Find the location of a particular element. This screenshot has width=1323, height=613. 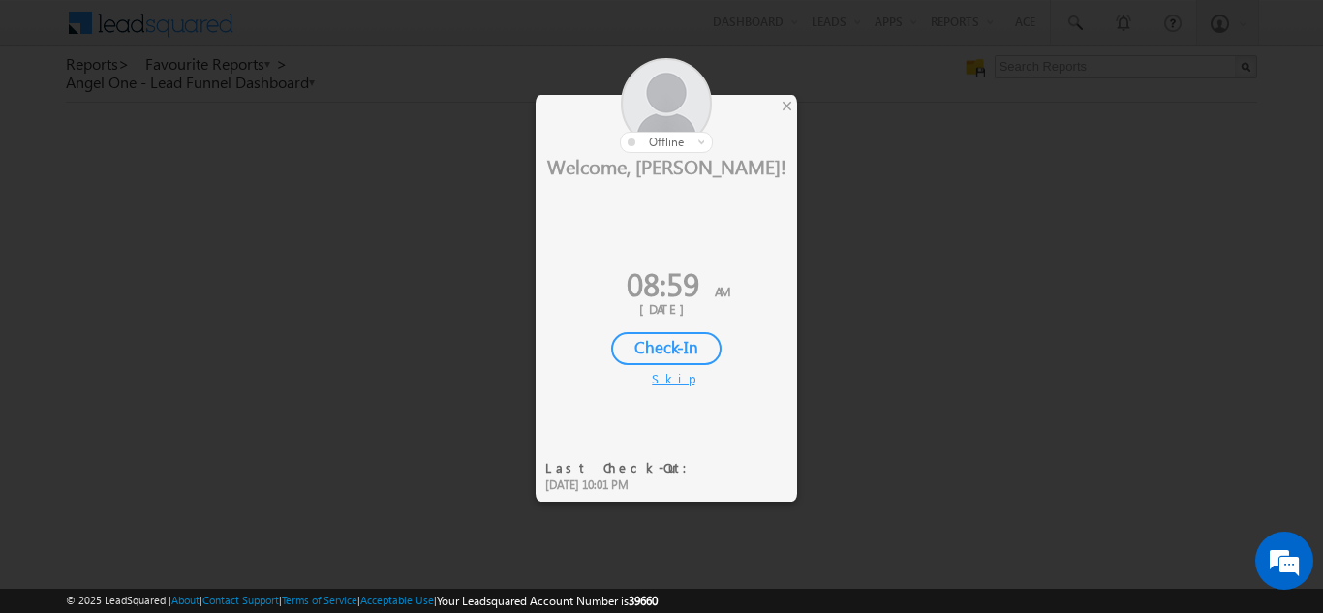

a: Contact Support is located at coordinates (240, 599).